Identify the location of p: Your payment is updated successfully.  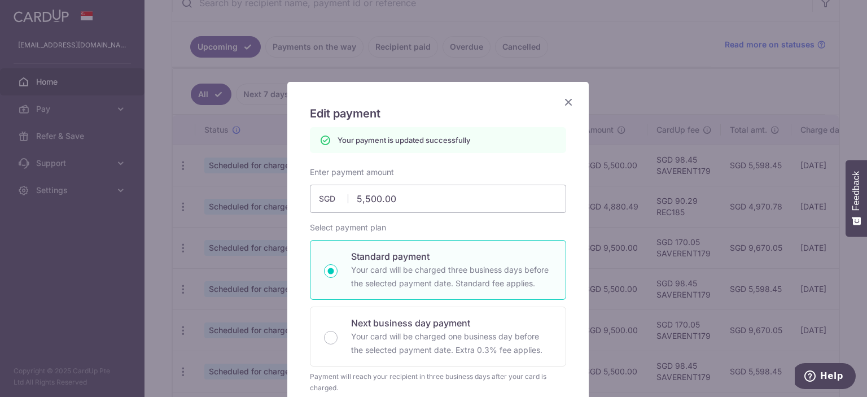
(404, 140).